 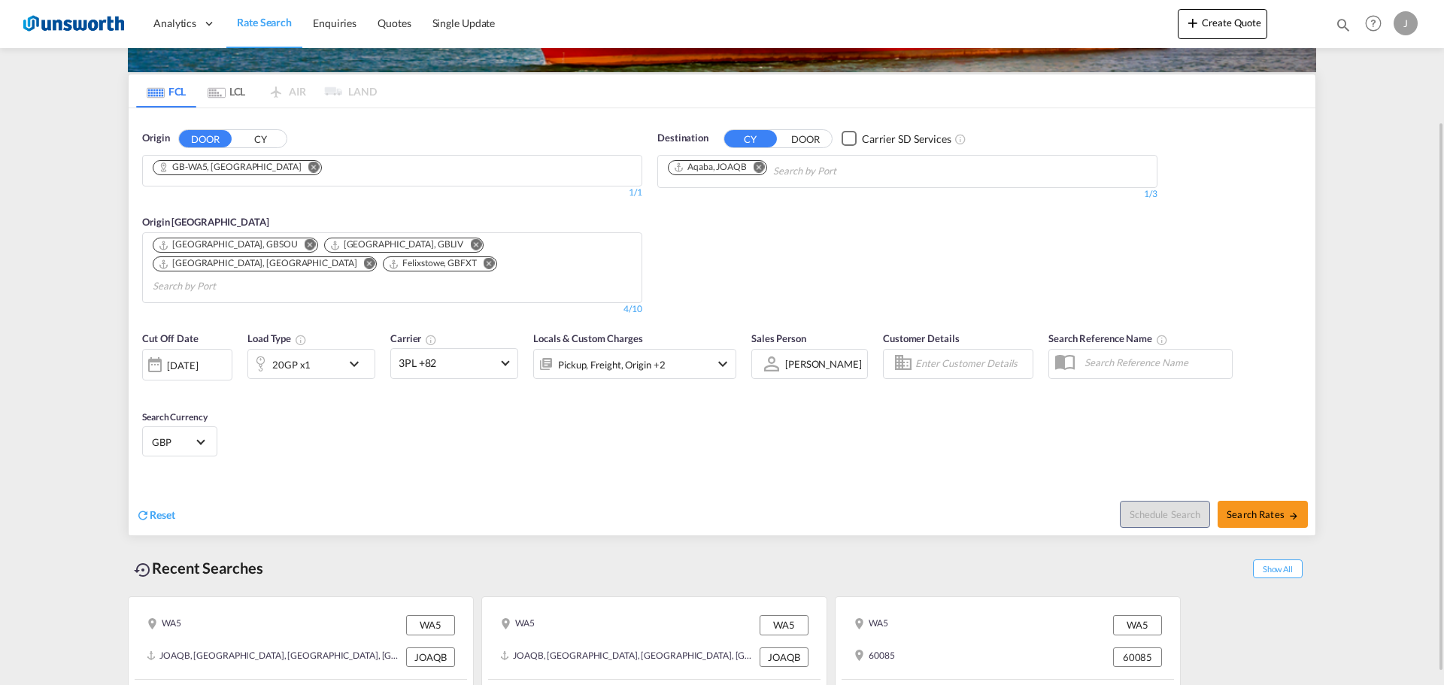 I want to click on div: Pickup Freight Origin Destination Factory Stuffingicon-chevron-down, so click(x=635, y=364).